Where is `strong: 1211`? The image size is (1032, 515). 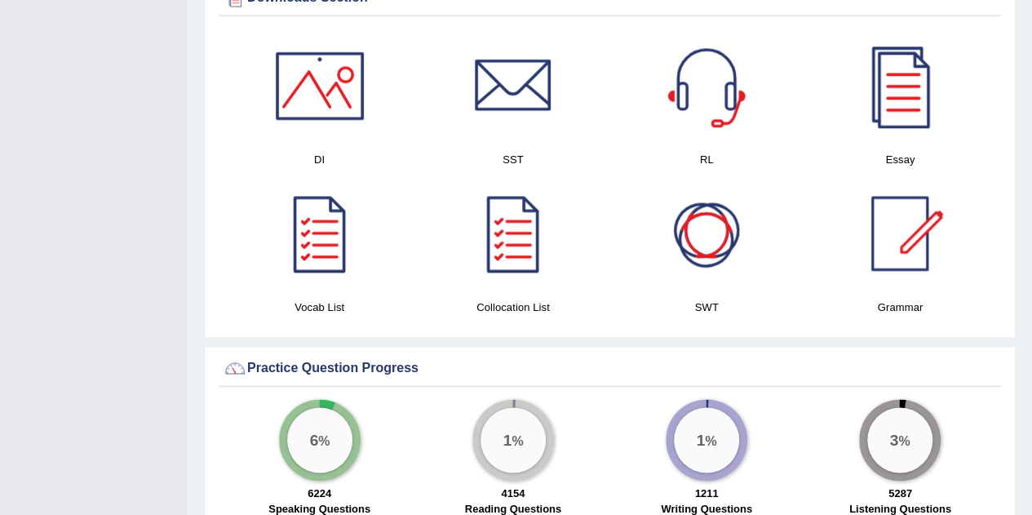
strong: 1211 is located at coordinates (707, 493).